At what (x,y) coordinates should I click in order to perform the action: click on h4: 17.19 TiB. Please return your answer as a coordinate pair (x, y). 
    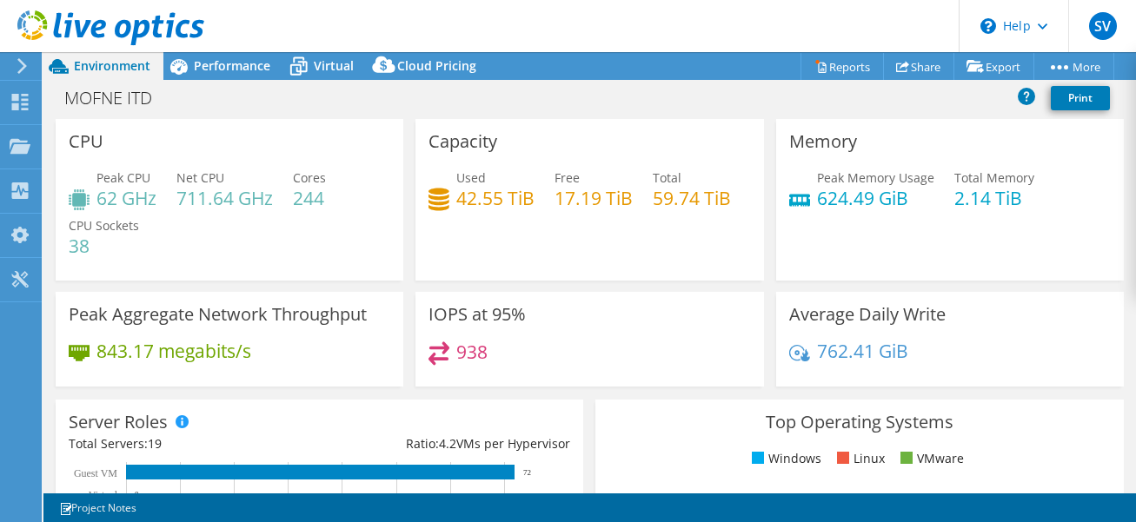
    Looking at the image, I should click on (594, 198).